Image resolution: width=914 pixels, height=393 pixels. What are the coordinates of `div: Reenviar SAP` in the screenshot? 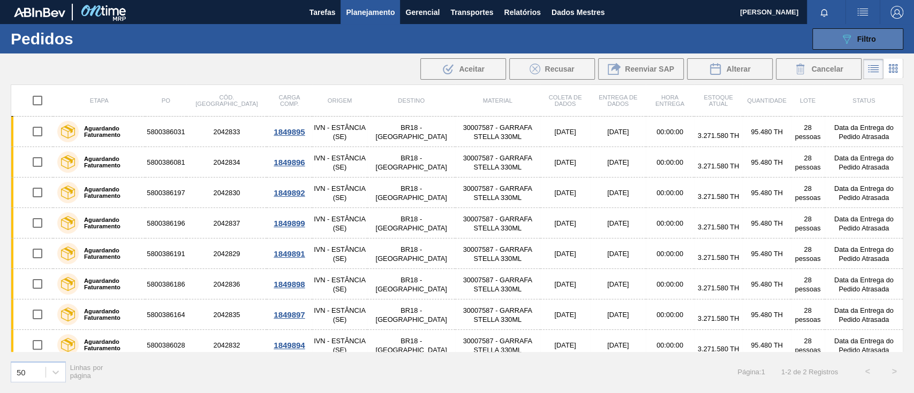 It's located at (641, 69).